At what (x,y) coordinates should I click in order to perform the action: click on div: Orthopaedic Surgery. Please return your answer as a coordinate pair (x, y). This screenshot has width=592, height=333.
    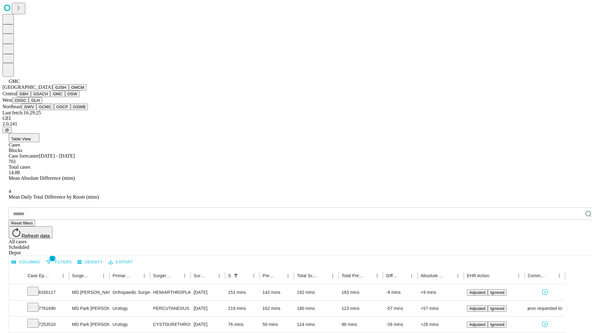
    Looking at the image, I should click on (130, 292).